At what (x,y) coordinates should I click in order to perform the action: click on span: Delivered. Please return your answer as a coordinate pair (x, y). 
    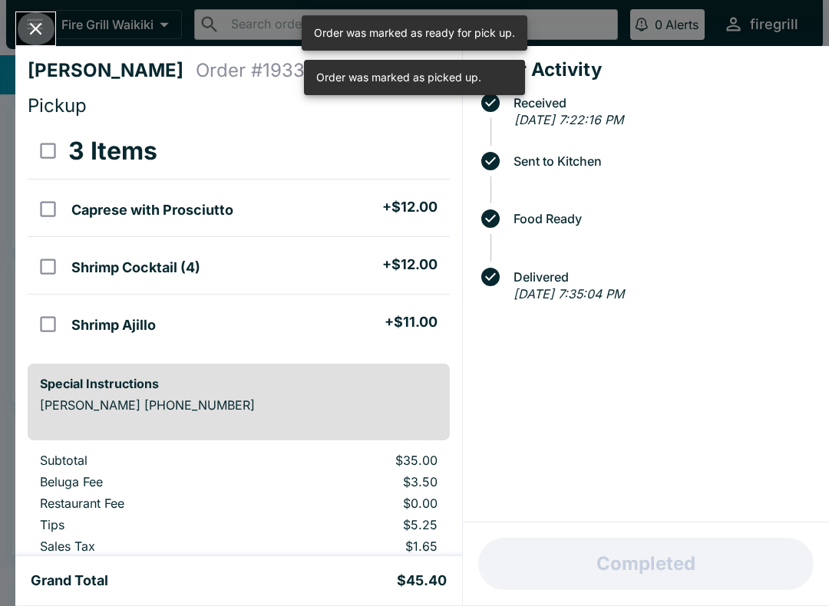
    Looking at the image, I should click on (661, 277).